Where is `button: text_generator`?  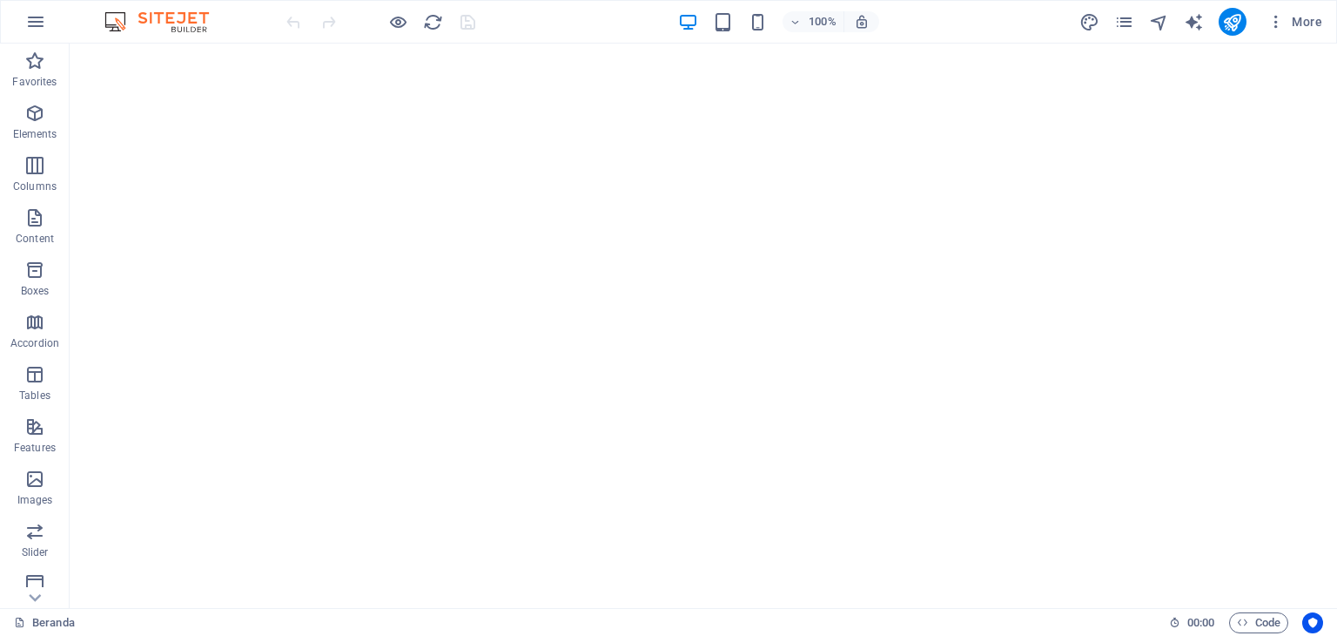
button: text_generator is located at coordinates (1195, 22).